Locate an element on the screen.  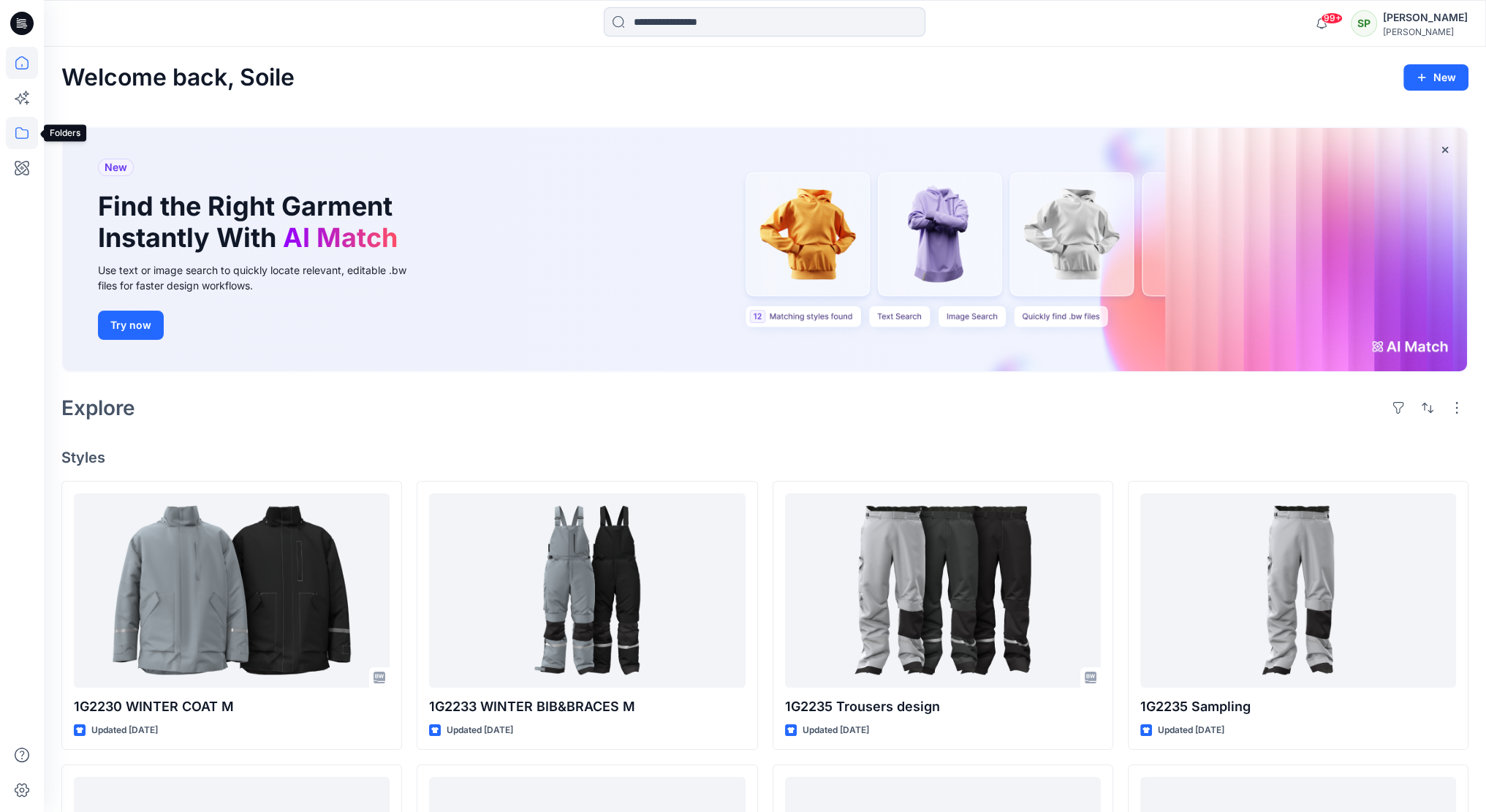
div: Use text or image search to quickly locate relevant, editable .bw files for faster design workflows. is located at coordinates (262, 278).